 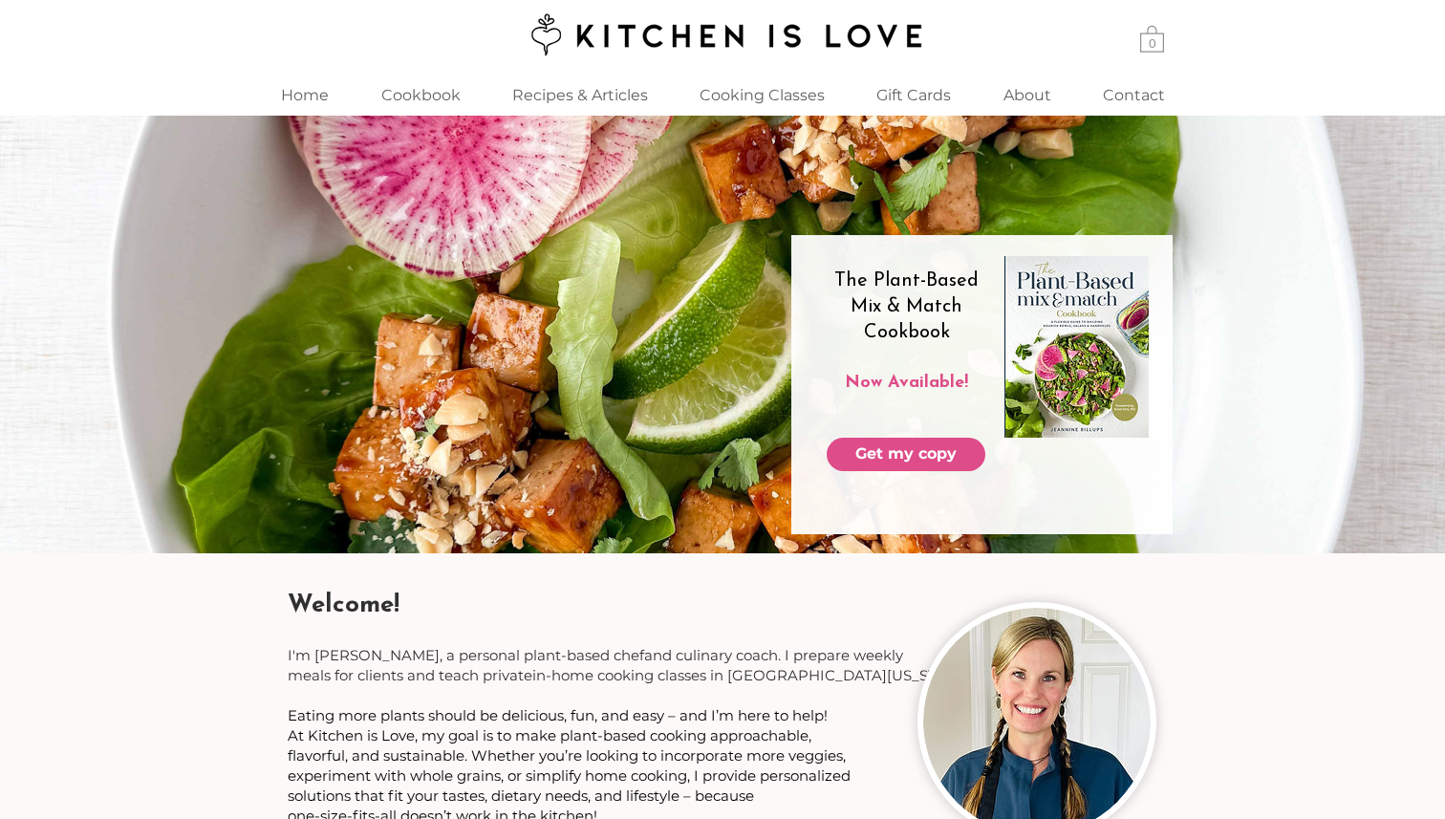 I want to click on span: The Plant-Based Mix & Match Cookbook, so click(x=906, y=307).